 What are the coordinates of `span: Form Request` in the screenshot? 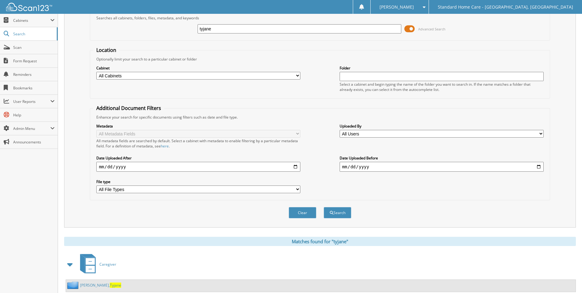 It's located at (34, 61).